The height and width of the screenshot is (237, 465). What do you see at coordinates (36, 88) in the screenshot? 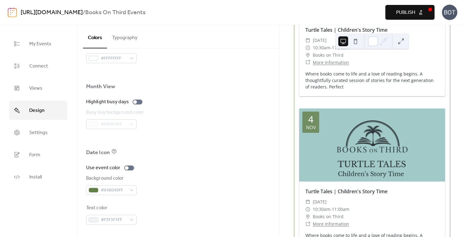
I see `span: Views` at bounding box center [36, 88].